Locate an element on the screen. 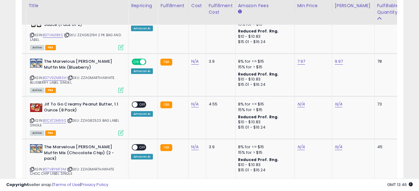 Image resolution: width=419 pixels, height=191 pixels. div: Fulfillable Quantity is located at coordinates (388, 9).